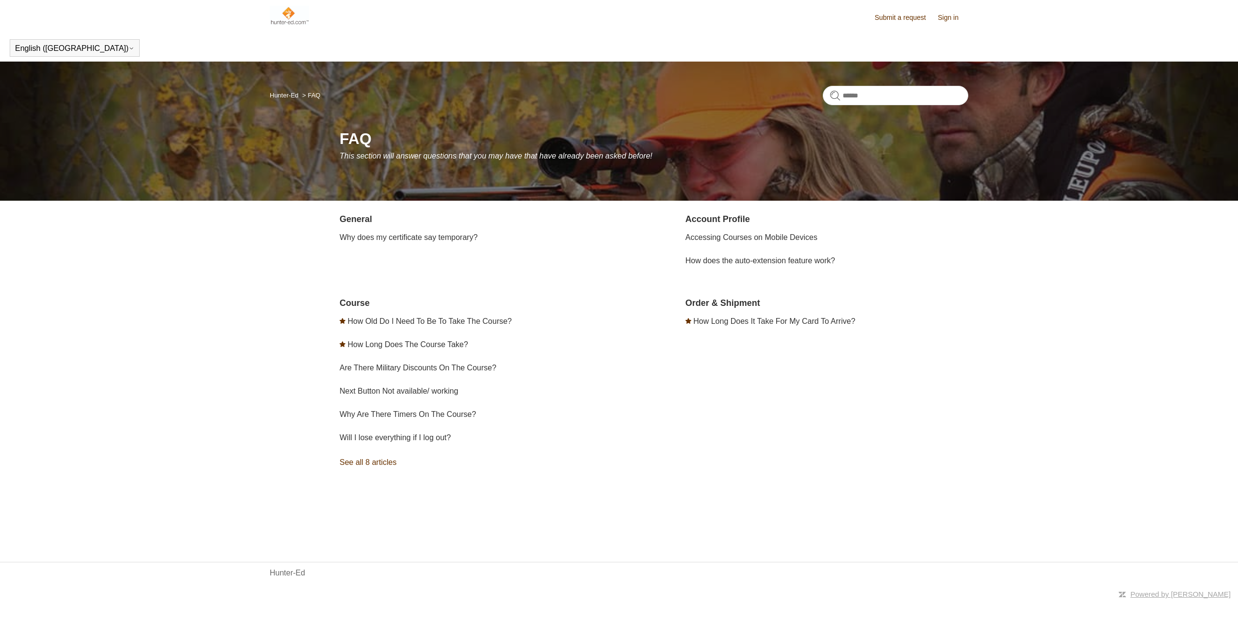 The width and height of the screenshot is (1238, 637). What do you see at coordinates (774, 321) in the screenshot?
I see `a: How Long Does It Take For My Card To Arrive?` at bounding box center [774, 321].